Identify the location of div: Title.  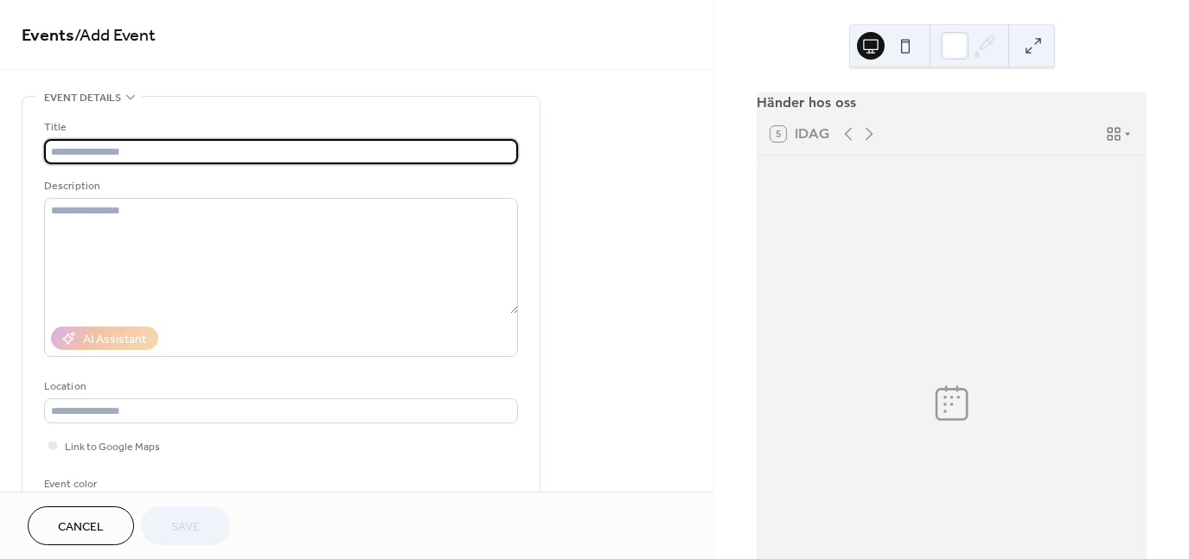
(279, 127).